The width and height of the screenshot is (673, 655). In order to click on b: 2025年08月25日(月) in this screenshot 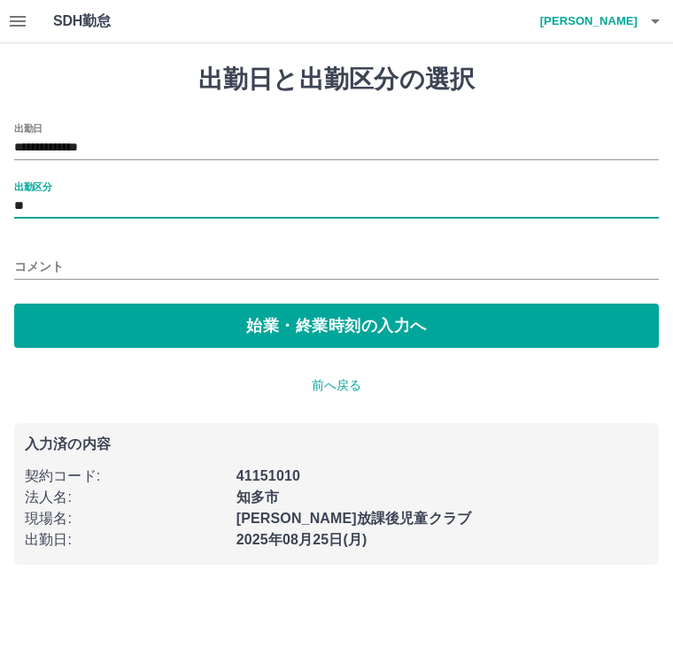, I will do `click(302, 539)`.